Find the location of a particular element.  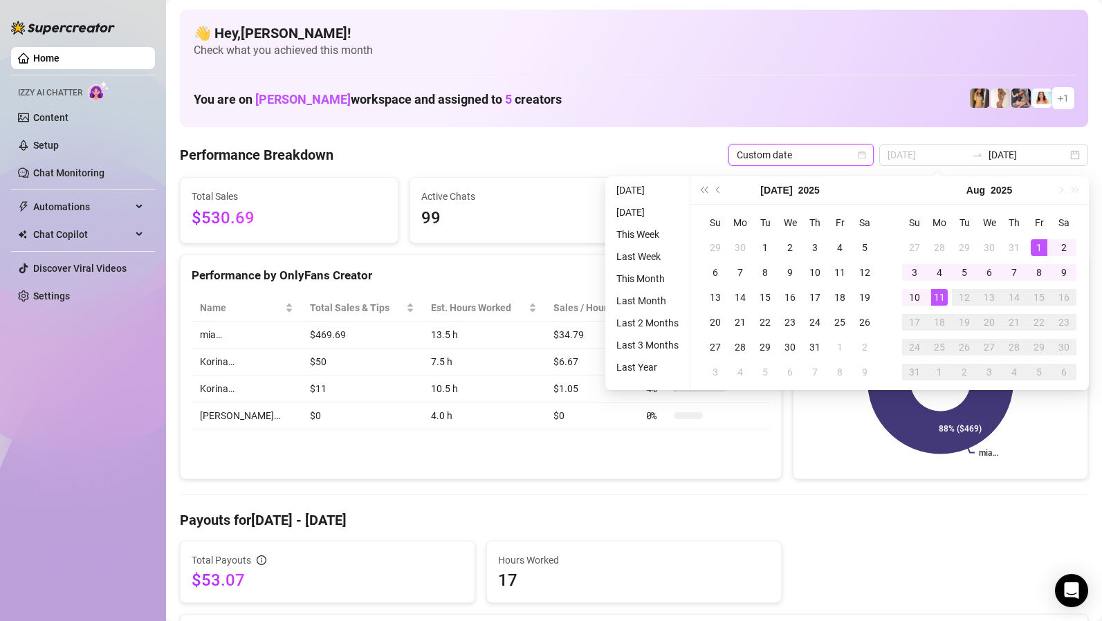

div: 21 is located at coordinates (1014, 322).